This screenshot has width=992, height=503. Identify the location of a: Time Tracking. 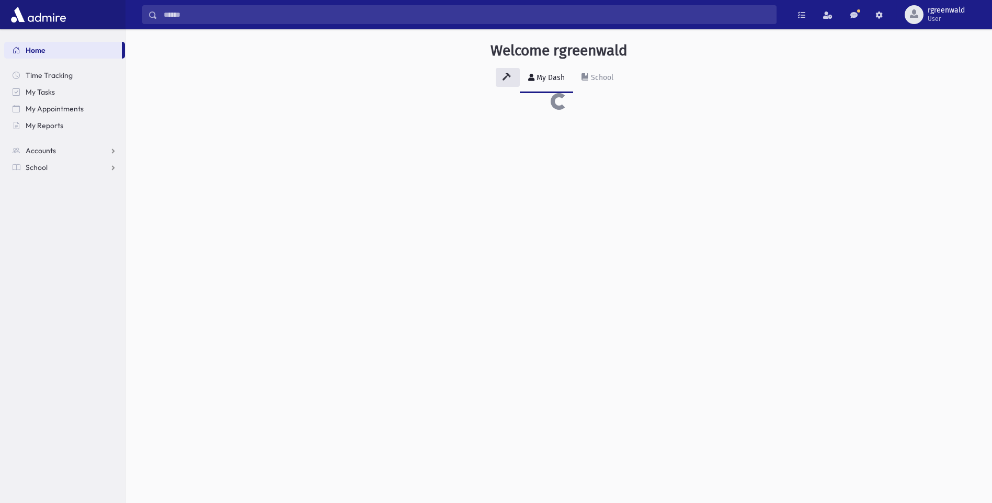
(64, 75).